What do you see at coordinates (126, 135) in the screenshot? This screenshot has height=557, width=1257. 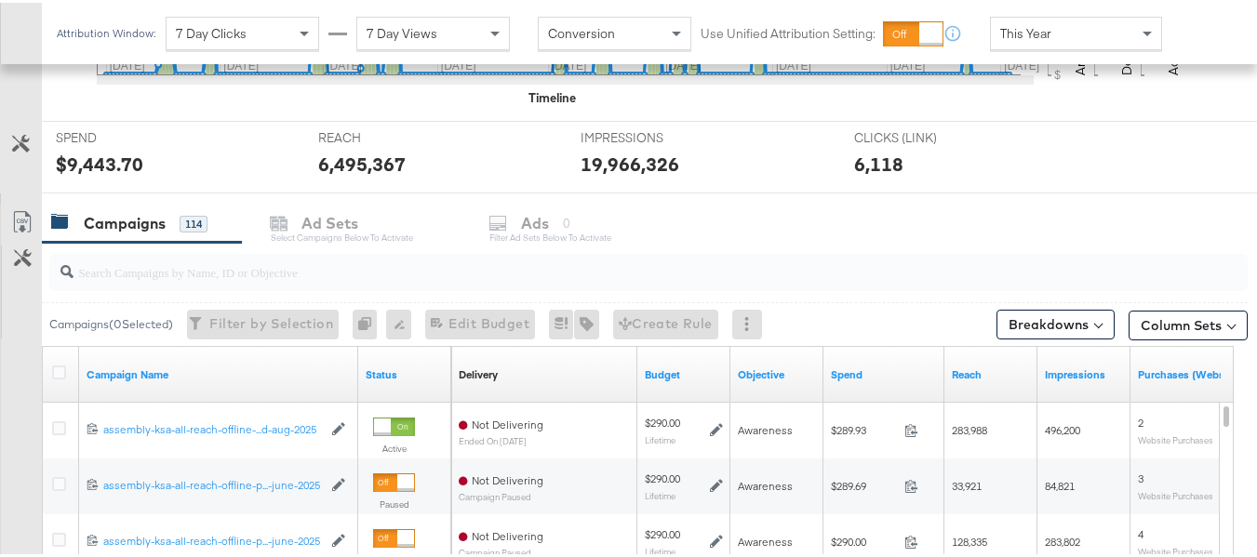 I see `span: SPEND` at bounding box center [126, 135].